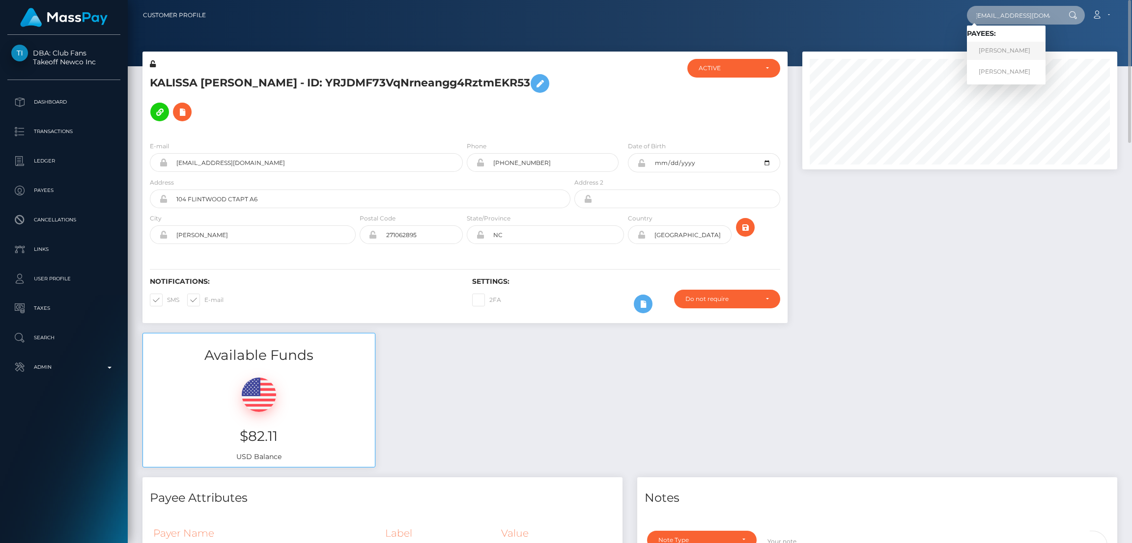 The image size is (1132, 543). I want to click on input: Search..., so click(1013, 15).